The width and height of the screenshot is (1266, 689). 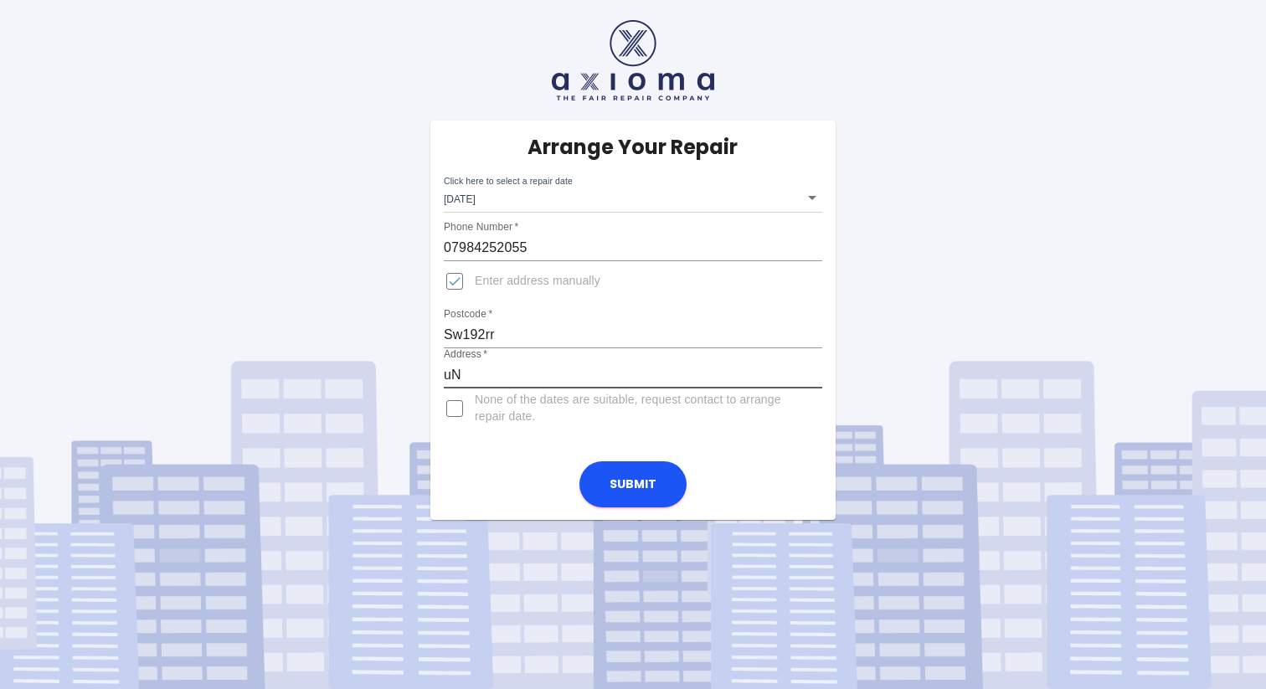 What do you see at coordinates (632, 147) in the screenshot?
I see `h5: Arrange Your Repair` at bounding box center [632, 147].